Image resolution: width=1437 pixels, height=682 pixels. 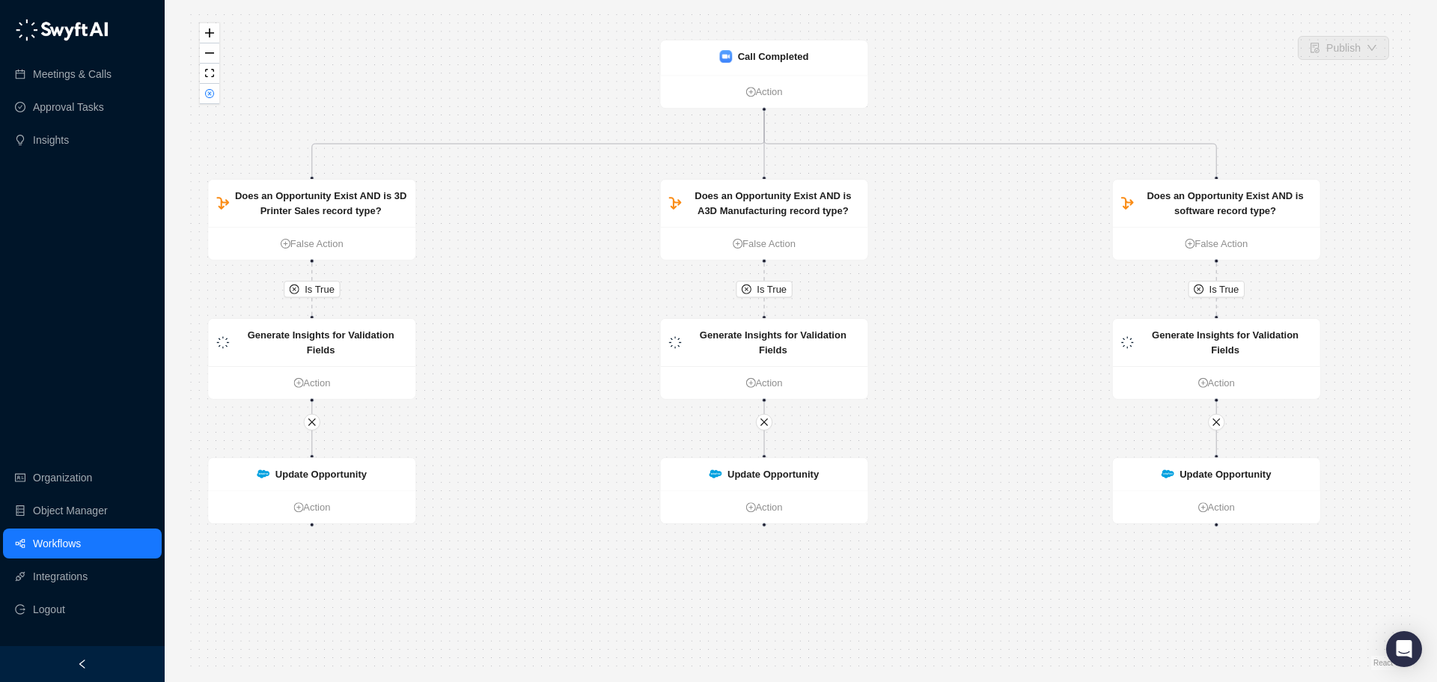 What do you see at coordinates (764, 74) in the screenshot?
I see `div: Call Completedplus-circleAction` at bounding box center [764, 74].